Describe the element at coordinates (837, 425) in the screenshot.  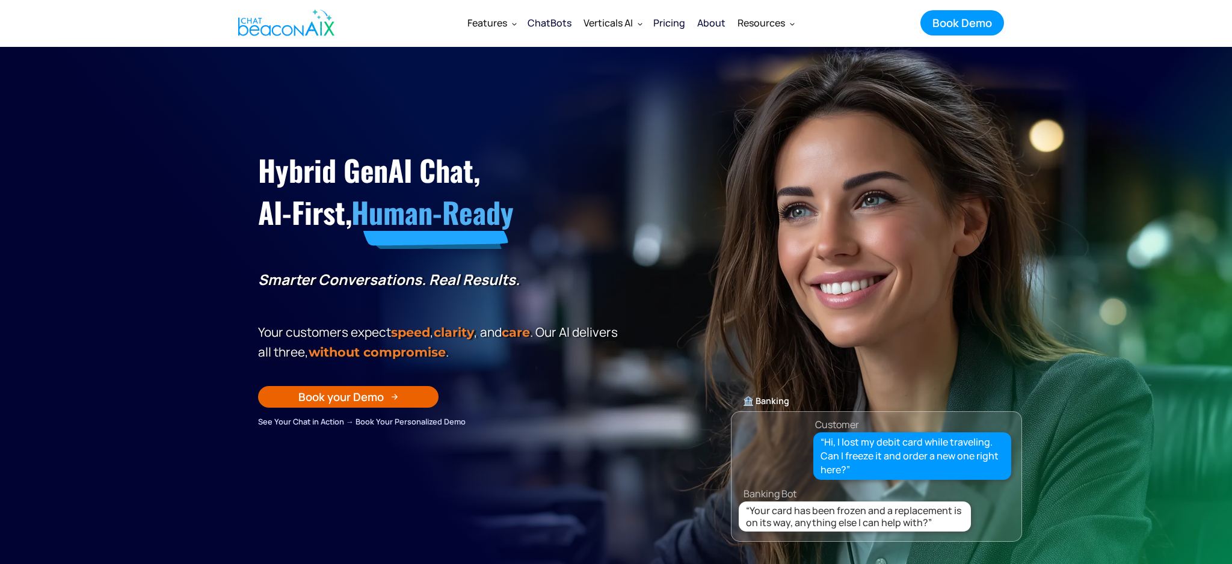
I see `div: Customer` at that location.